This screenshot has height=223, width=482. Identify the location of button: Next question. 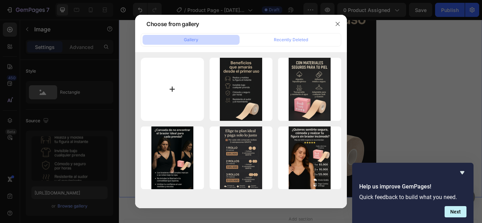
(455, 212).